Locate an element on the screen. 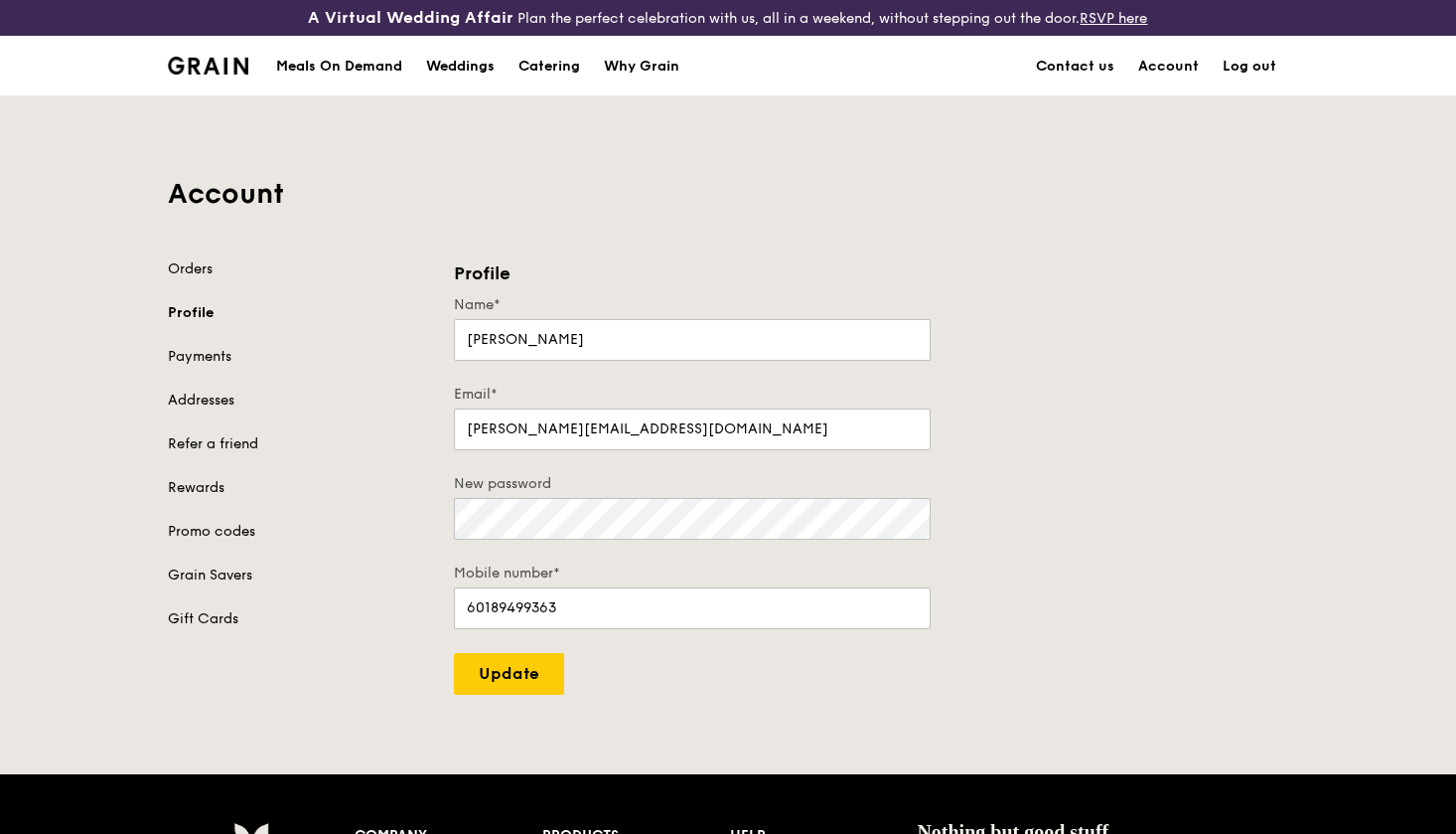 Image resolution: width=1456 pixels, height=834 pixels. div: Meals On Demand is located at coordinates (339, 67).